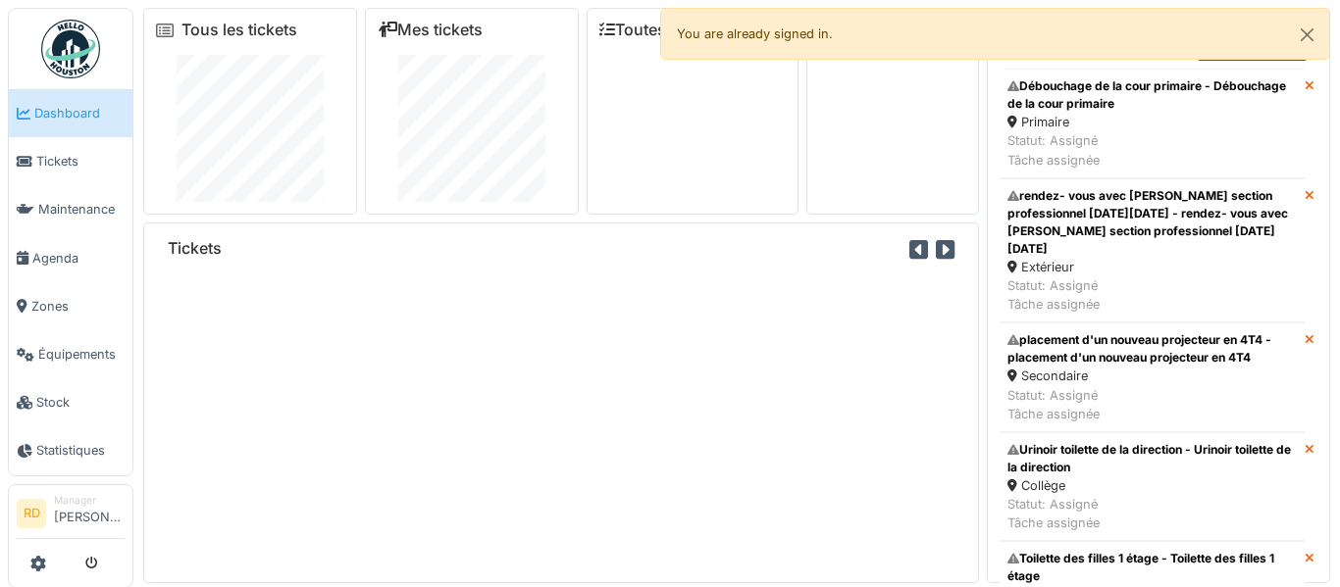  What do you see at coordinates (1151, 267) in the screenshot?
I see `div: Extérieur` at bounding box center [1151, 267].